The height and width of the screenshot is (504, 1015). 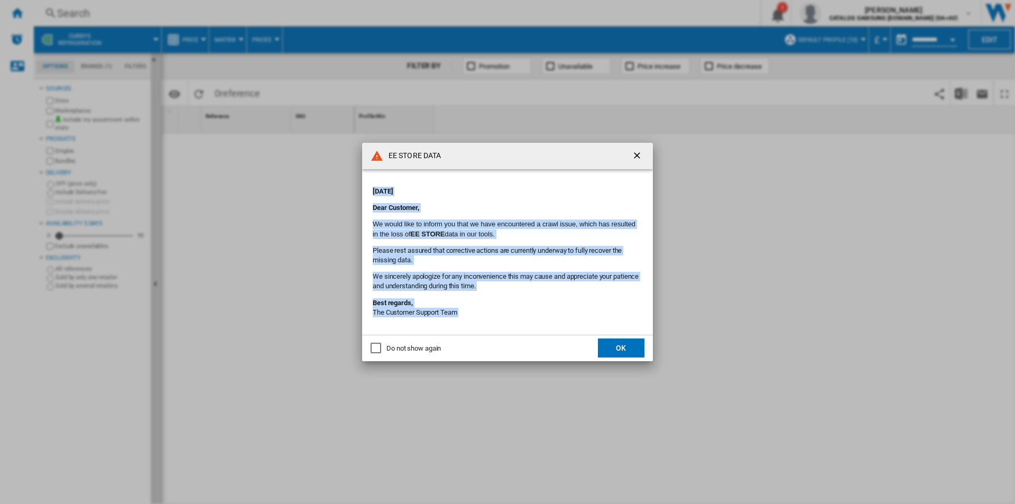 I want to click on button: getI18NText('BUTTONS.CLOSE_DIALOG'), so click(x=638, y=156).